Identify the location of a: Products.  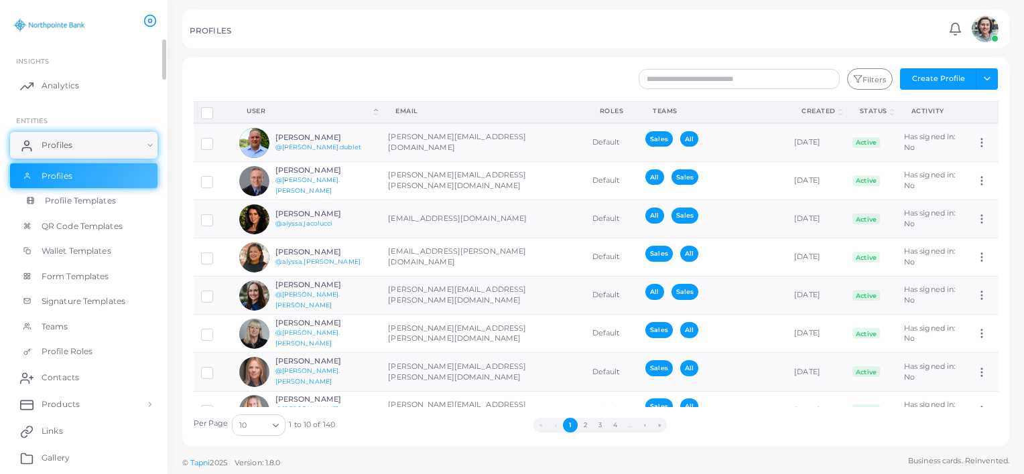
(84, 405).